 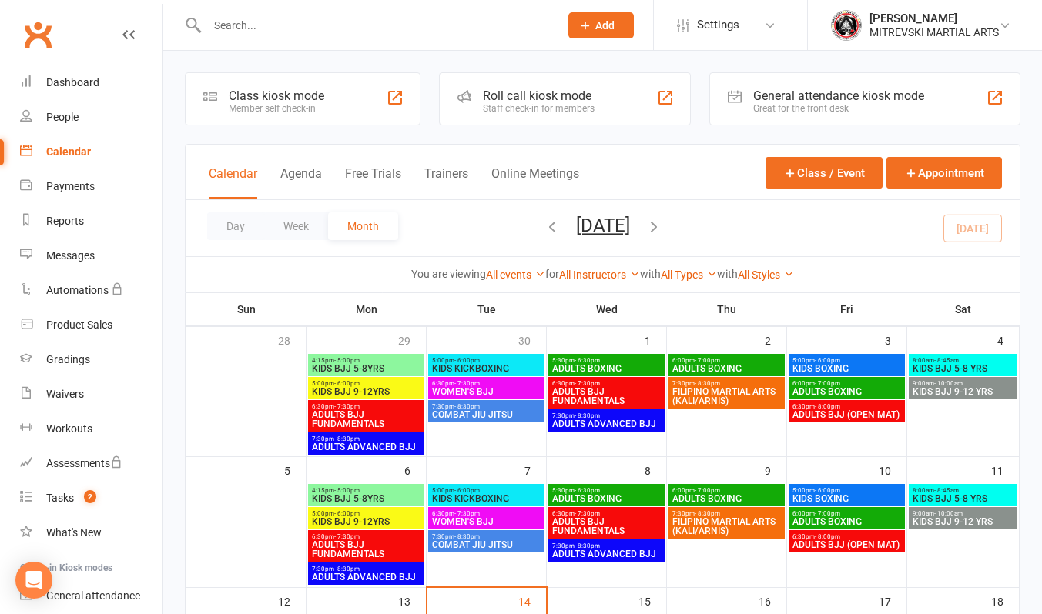 I want to click on strong: for, so click(x=552, y=274).